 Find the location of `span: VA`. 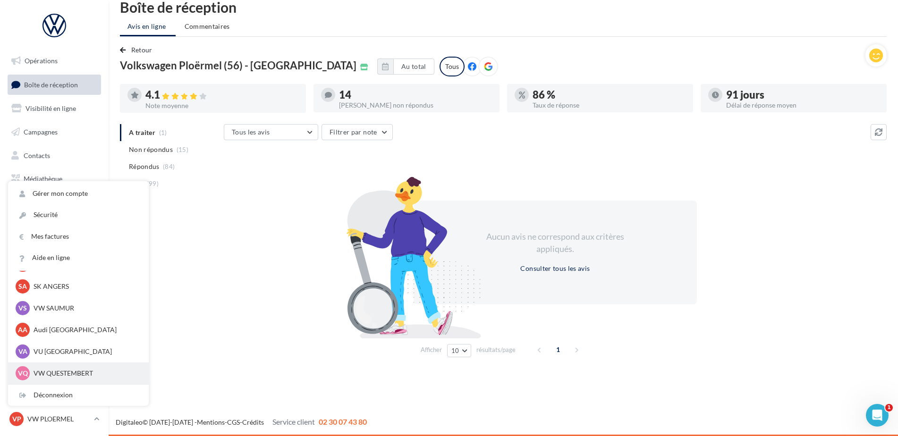

span: VA is located at coordinates (23, 352).